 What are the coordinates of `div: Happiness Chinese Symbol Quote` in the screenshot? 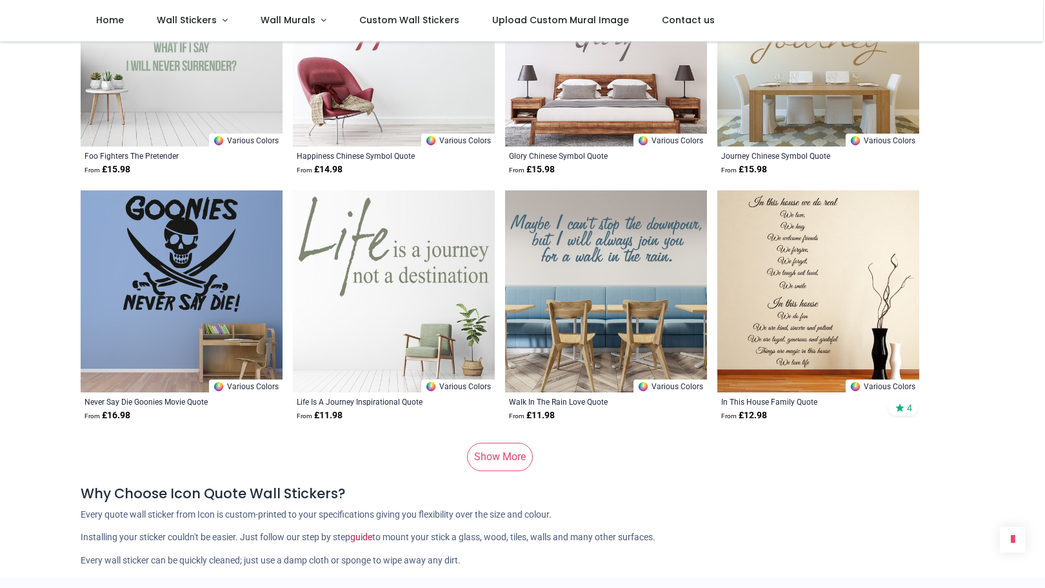 It's located at (374, 155).